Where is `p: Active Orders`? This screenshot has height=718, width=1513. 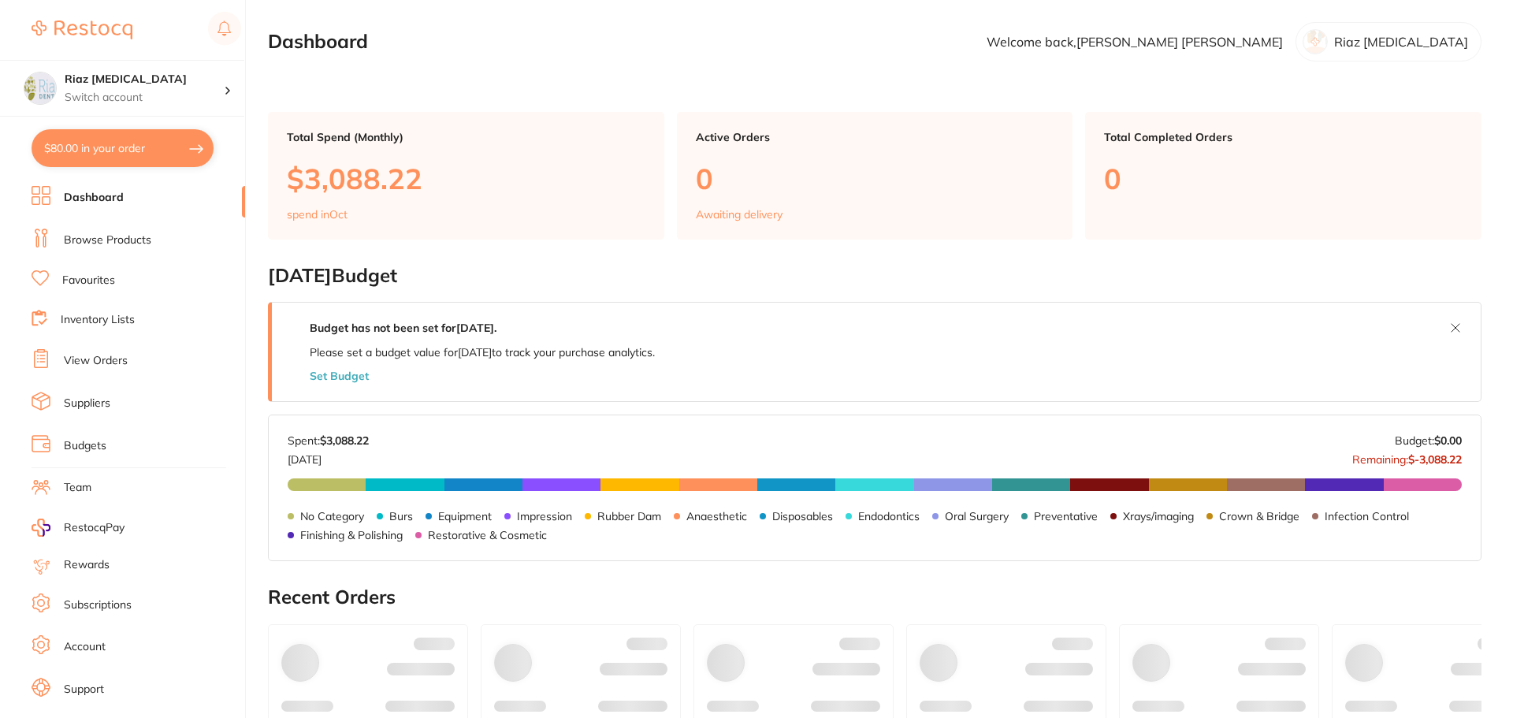
p: Active Orders is located at coordinates (875, 137).